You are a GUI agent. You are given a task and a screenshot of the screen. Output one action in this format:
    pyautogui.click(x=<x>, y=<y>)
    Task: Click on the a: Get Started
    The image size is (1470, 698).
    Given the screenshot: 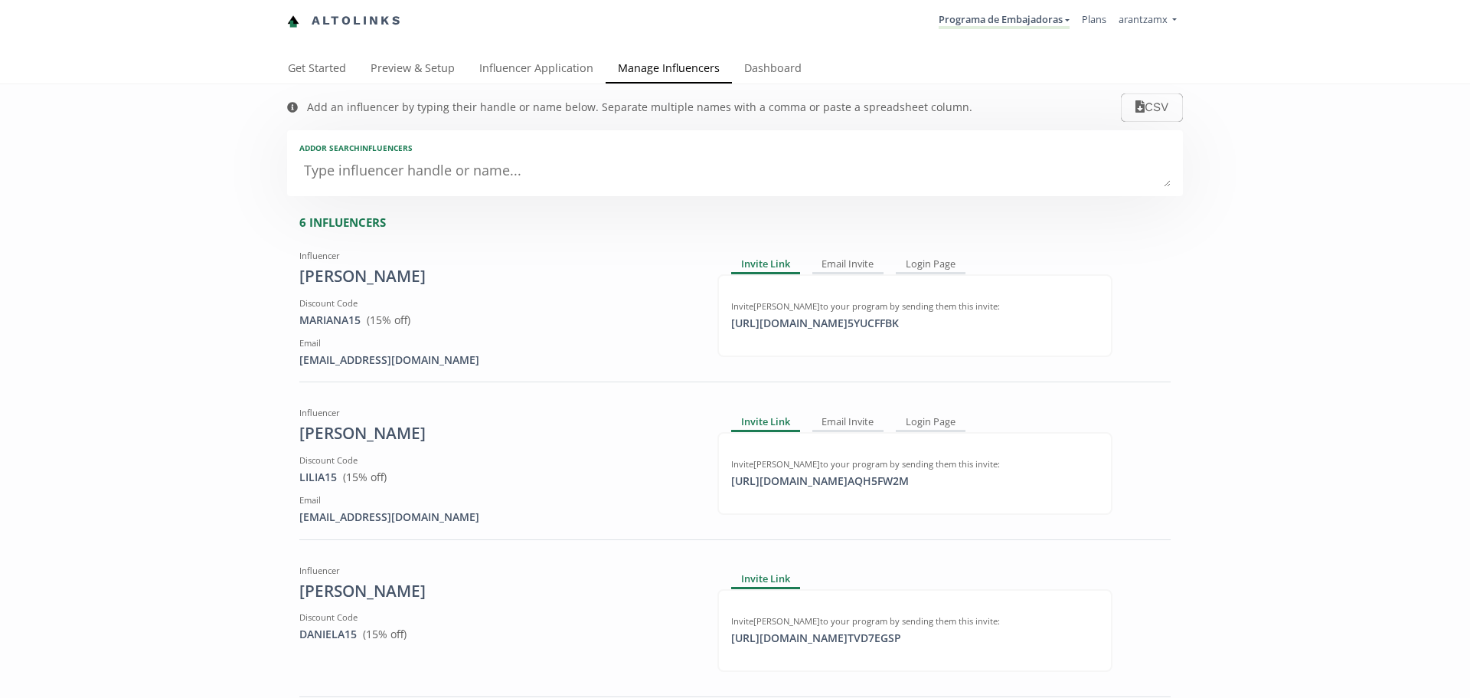 What is the action you would take?
    pyautogui.click(x=317, y=70)
    